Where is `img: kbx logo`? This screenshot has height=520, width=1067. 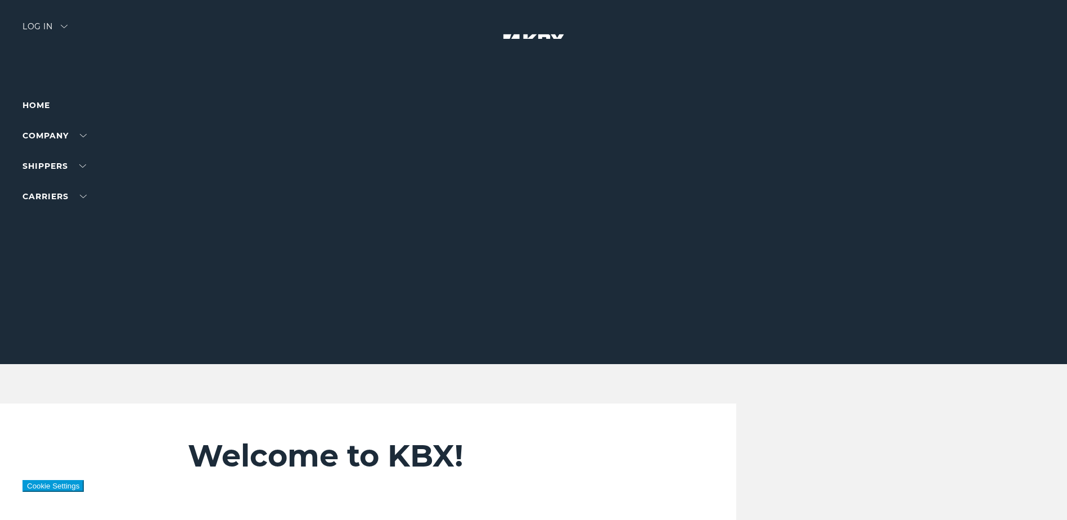 img: kbx logo is located at coordinates (534, 47).